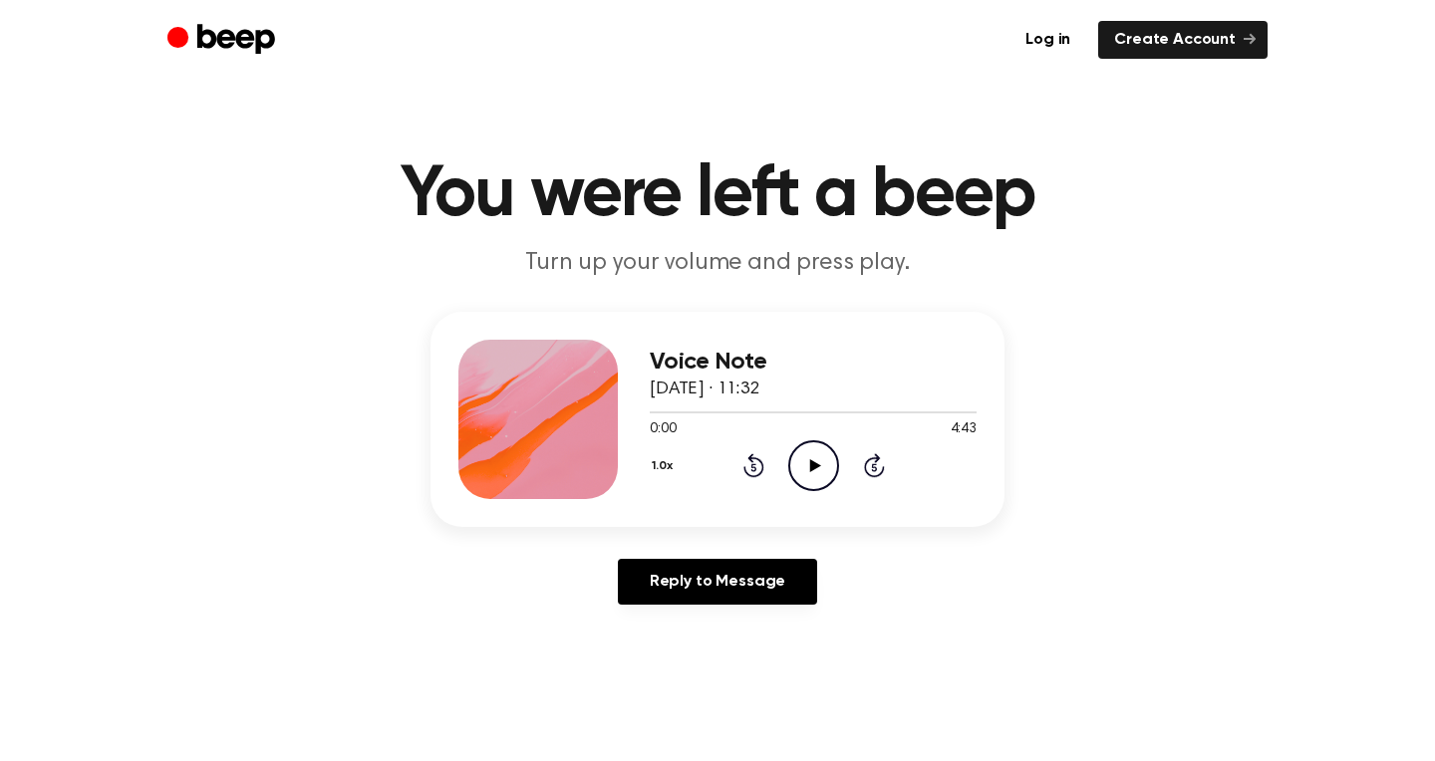  What do you see at coordinates (1183, 40) in the screenshot?
I see `a: Create Account` at bounding box center [1183, 40].